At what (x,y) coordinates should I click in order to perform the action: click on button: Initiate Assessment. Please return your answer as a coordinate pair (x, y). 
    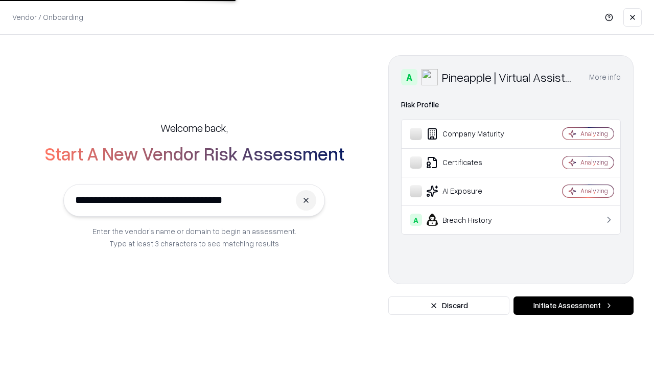
    Looking at the image, I should click on (573, 306).